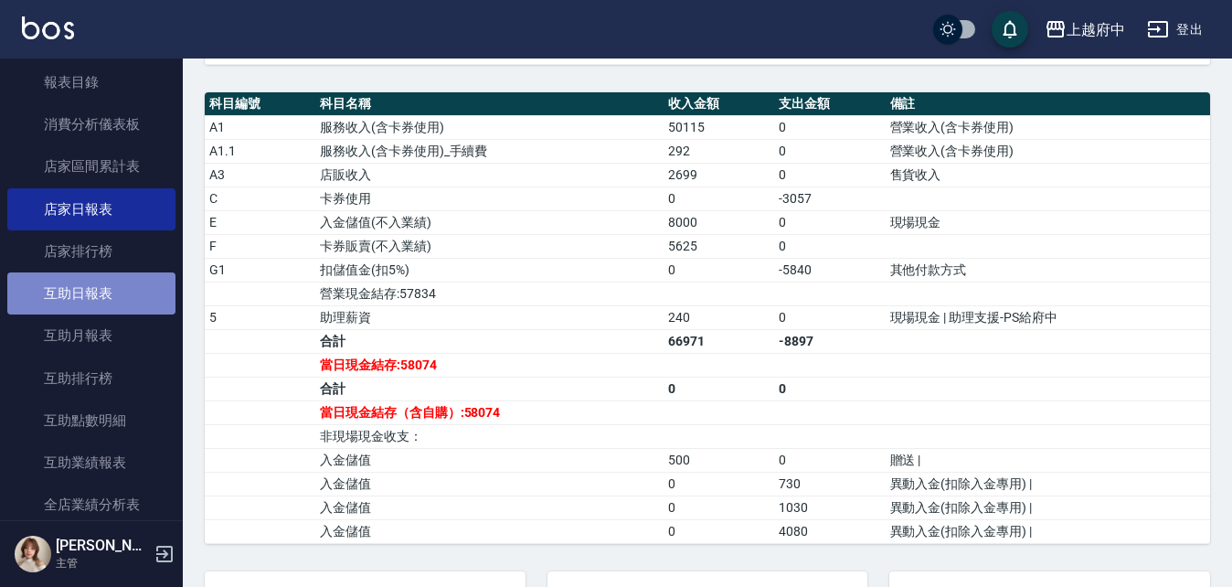 This screenshot has width=1232, height=587. What do you see at coordinates (718, 127) in the screenshot?
I see `td: 50115` at bounding box center [718, 127].